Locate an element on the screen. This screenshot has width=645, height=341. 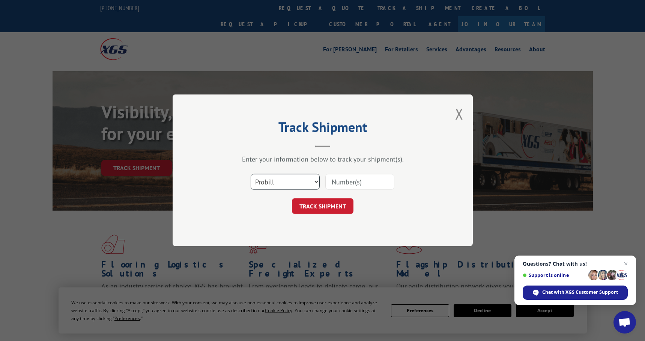
span: Questions? Chat with us! is located at coordinates (575, 264).